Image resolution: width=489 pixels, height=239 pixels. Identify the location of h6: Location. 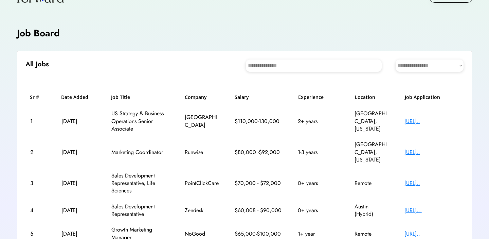
(372, 97).